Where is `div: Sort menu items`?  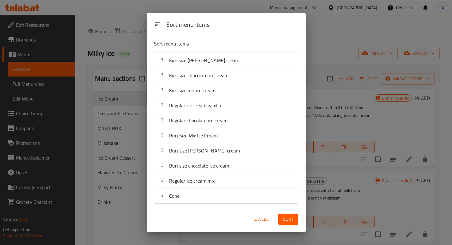
div: Sort menu items is located at coordinates (232, 25).